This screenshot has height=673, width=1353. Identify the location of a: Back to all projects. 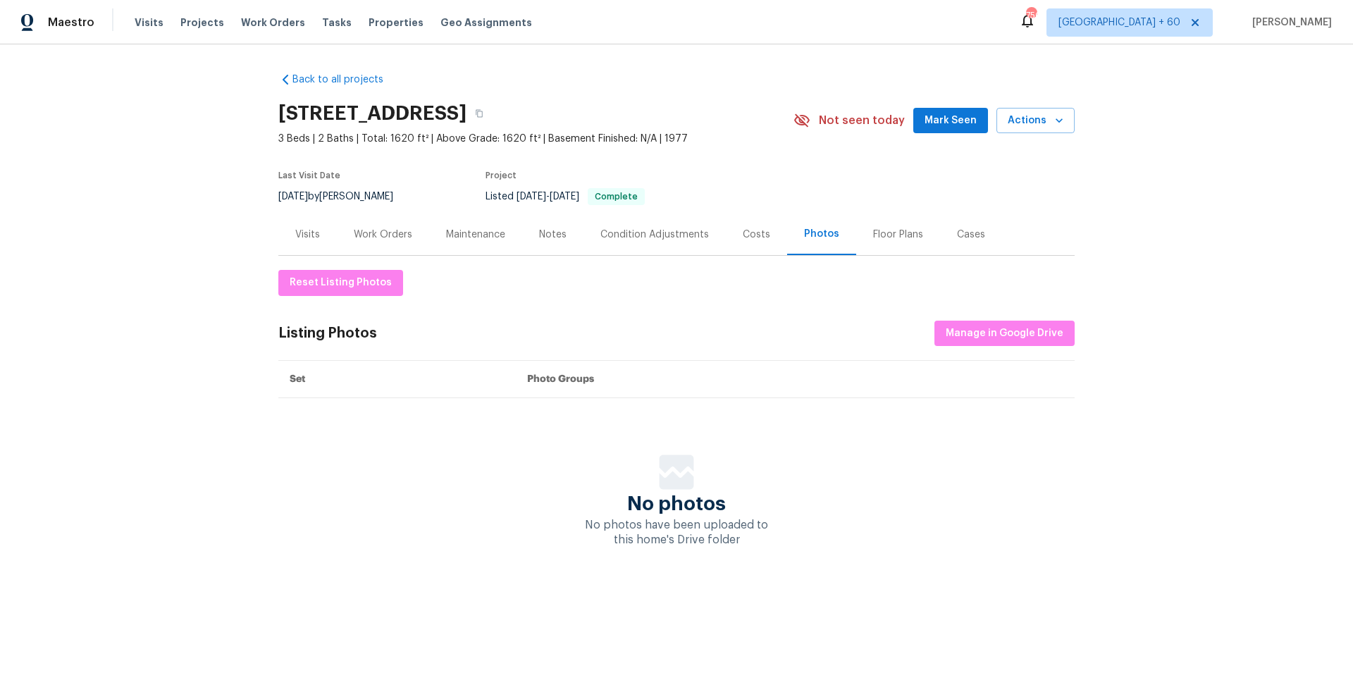
(346, 80).